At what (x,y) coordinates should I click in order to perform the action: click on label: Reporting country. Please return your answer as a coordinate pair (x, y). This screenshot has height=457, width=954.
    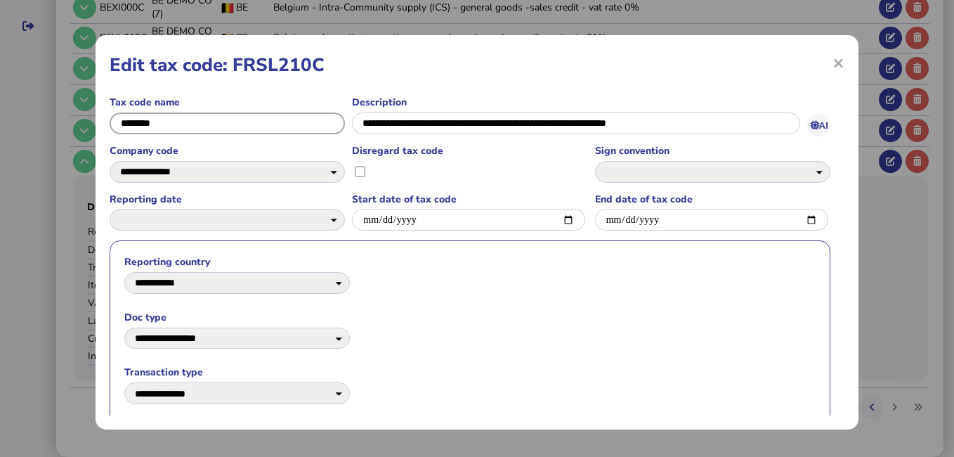
    Looking at the image, I should click on (237, 261).